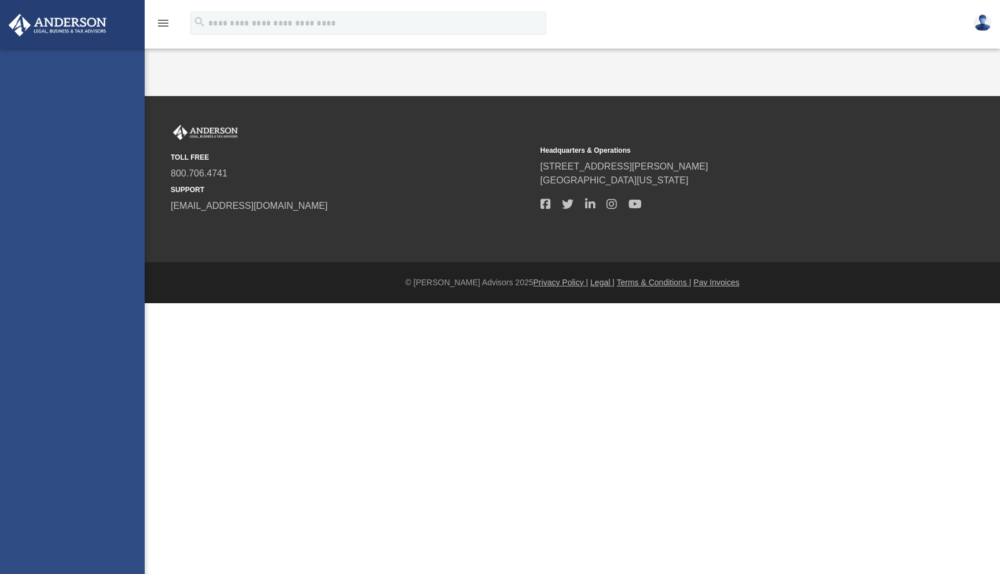 This screenshot has height=574, width=1000. Describe the element at coordinates (716, 282) in the screenshot. I see `a: Pay Invoices` at that location.